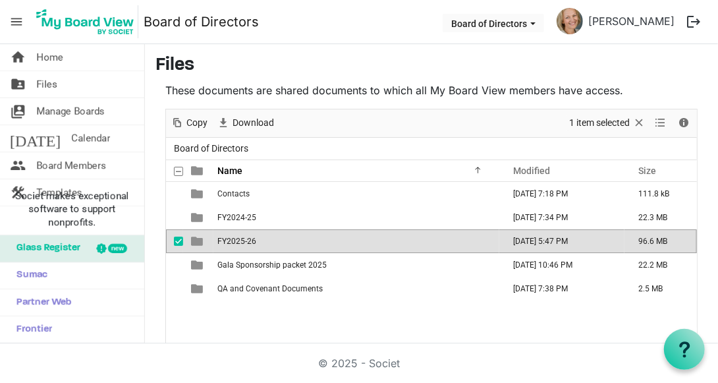 The width and height of the screenshot is (718, 383). What do you see at coordinates (607, 123) in the screenshot?
I see `button: Selection` at bounding box center [607, 123].